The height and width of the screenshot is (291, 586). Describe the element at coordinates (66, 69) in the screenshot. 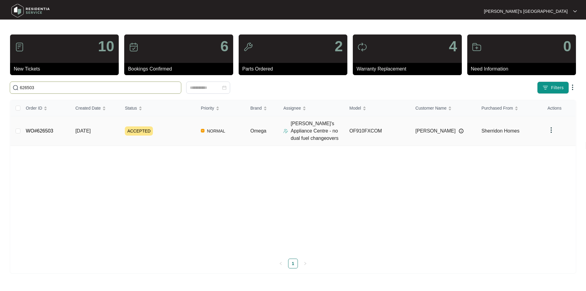

I see `p: New Tickets` at that location.